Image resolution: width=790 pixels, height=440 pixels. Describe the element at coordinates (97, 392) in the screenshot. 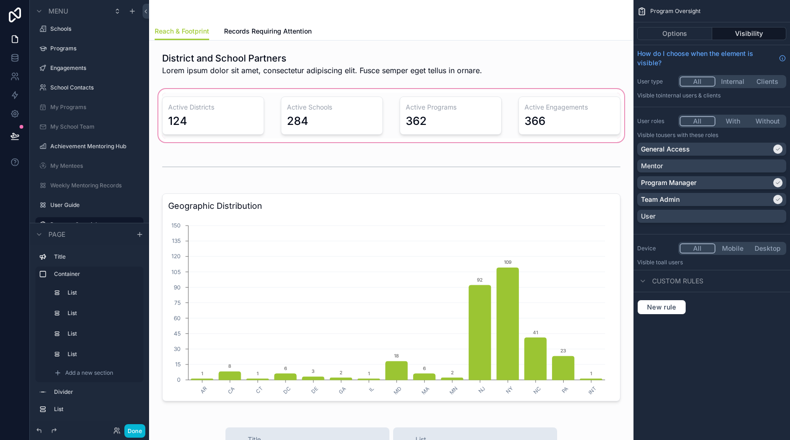

I see `label: Divider` at that location.